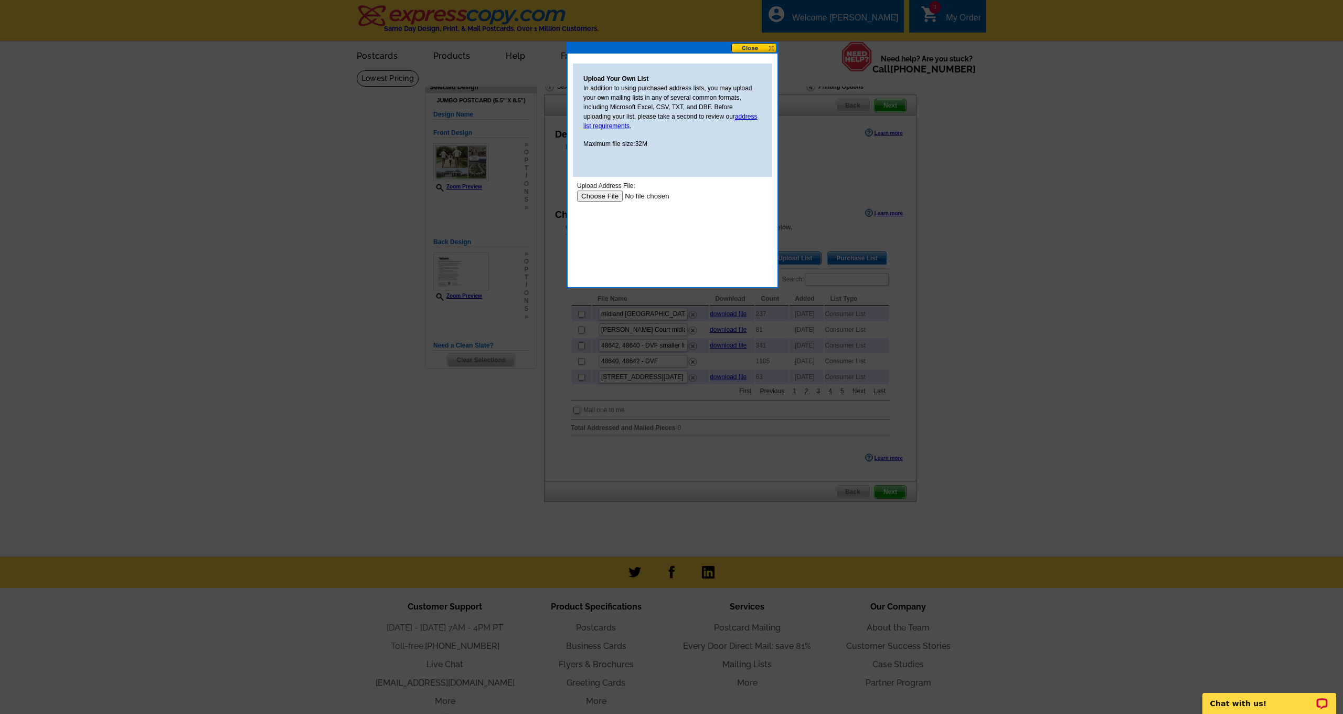  I want to click on div: Upload Address File:, so click(100, 9).